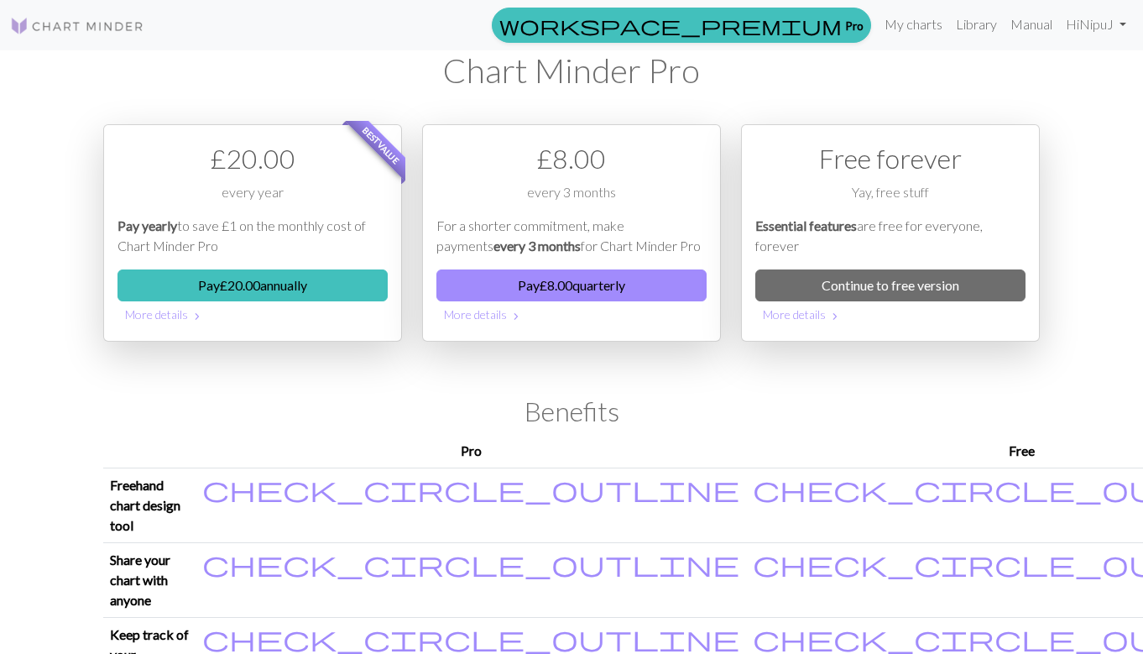 The width and height of the screenshot is (1143, 654). Describe the element at coordinates (253, 285) in the screenshot. I see `button: Pay£20.00annually` at that location.